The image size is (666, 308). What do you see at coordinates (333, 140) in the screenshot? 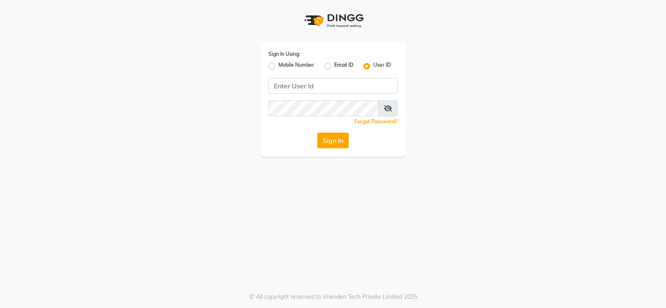
I see `button: Sign In` at bounding box center [333, 140].